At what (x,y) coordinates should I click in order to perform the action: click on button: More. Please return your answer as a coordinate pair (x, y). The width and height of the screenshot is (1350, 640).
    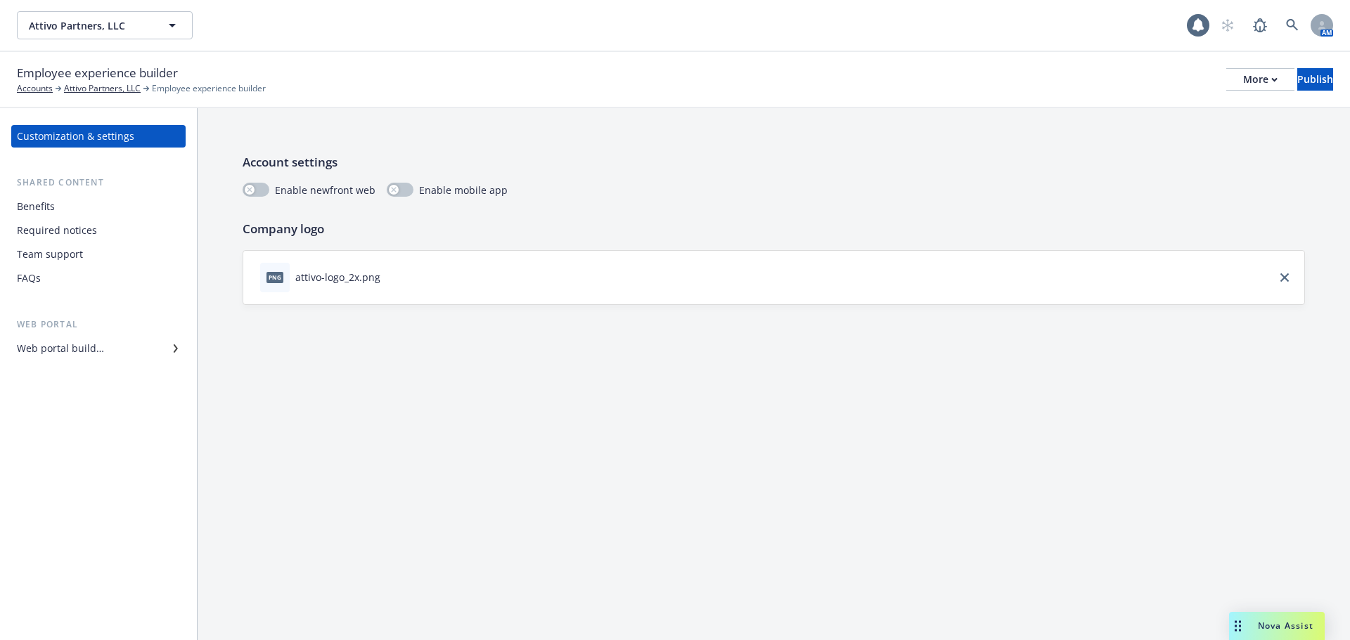
    Looking at the image, I should click on (1260, 79).